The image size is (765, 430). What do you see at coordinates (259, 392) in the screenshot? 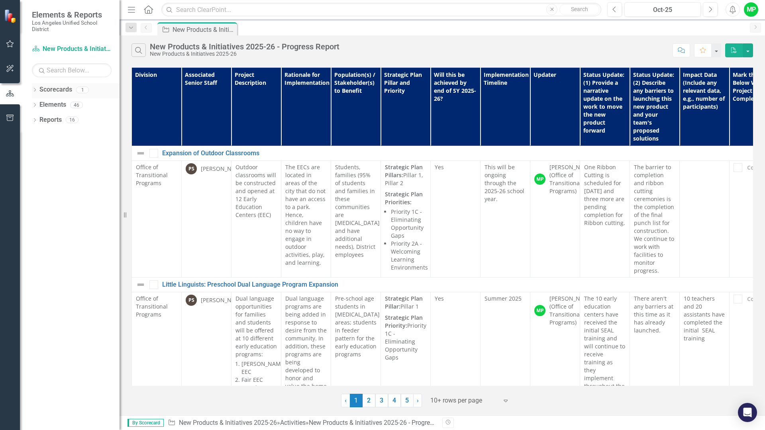
I see `li: Fourth St EEC` at bounding box center [259, 392].